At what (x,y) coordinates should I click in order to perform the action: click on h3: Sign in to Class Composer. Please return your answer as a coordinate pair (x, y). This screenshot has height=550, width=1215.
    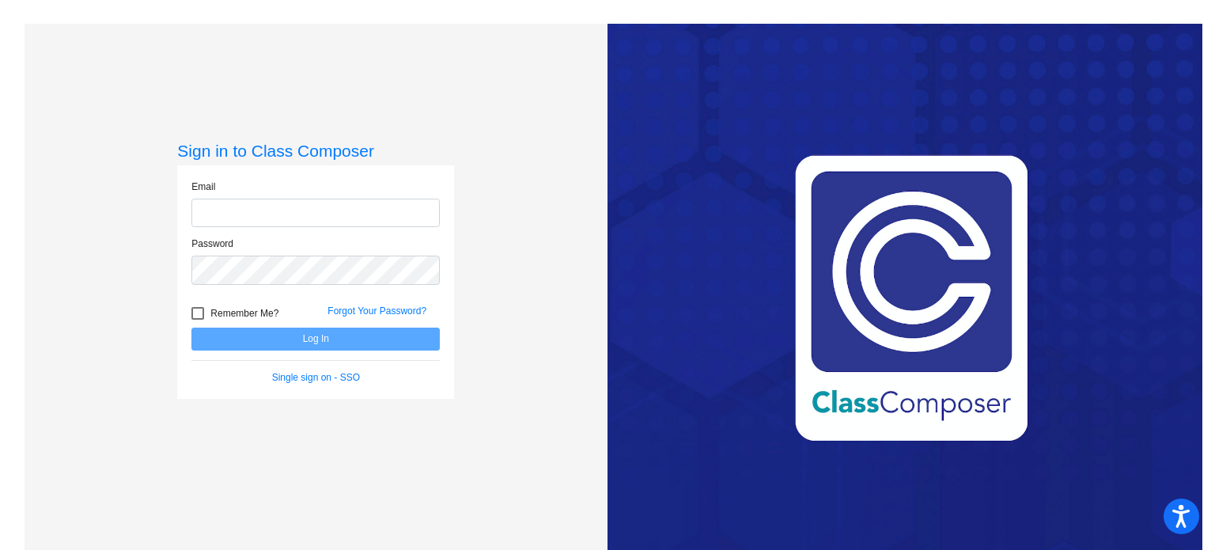
    Looking at the image, I should click on (316, 150).